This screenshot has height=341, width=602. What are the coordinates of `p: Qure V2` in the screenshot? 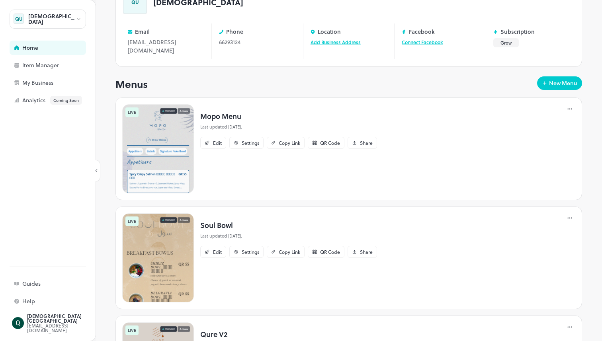 It's located at (289, 334).